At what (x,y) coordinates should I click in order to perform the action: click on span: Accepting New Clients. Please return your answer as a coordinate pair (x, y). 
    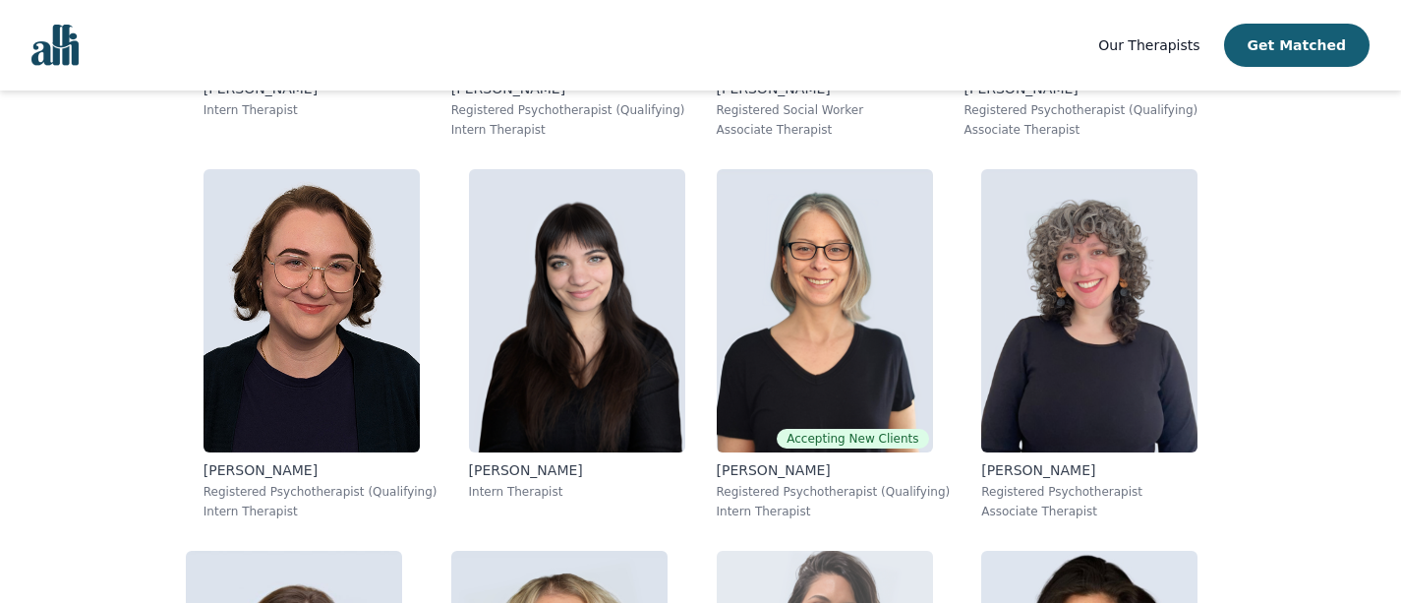
    Looking at the image, I should click on (852, 438).